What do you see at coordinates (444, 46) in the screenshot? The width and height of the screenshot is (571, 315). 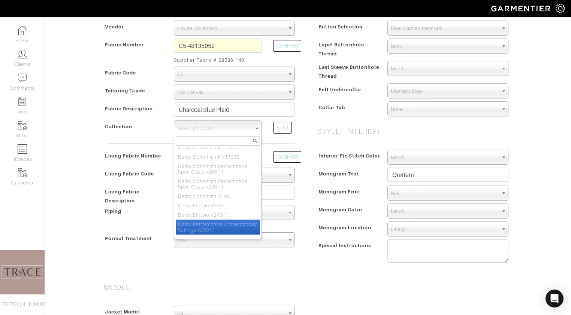 I see `span: Navy` at bounding box center [444, 46].